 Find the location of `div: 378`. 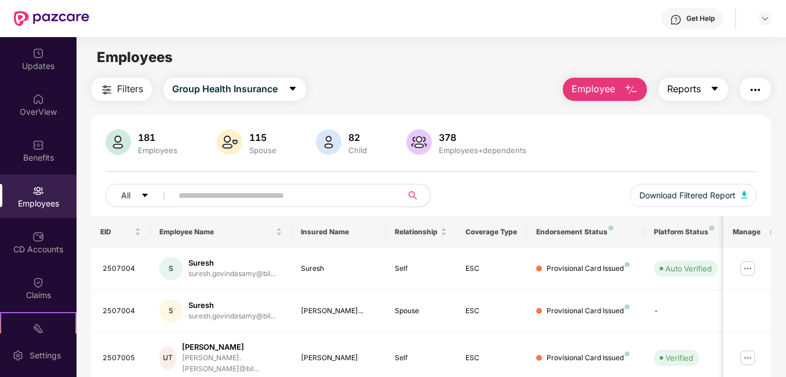

div: 378 is located at coordinates (482, 137).